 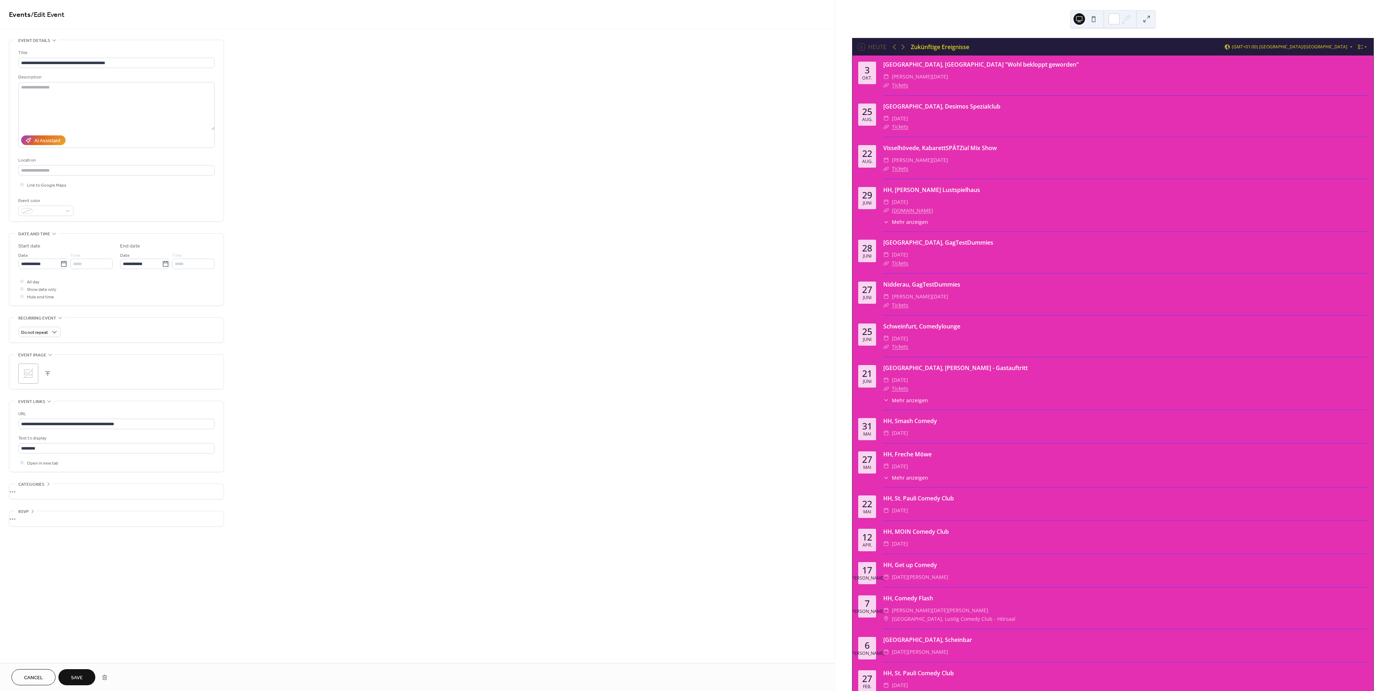 What do you see at coordinates (116, 53) in the screenshot?
I see `div: Title` at bounding box center [116, 53].